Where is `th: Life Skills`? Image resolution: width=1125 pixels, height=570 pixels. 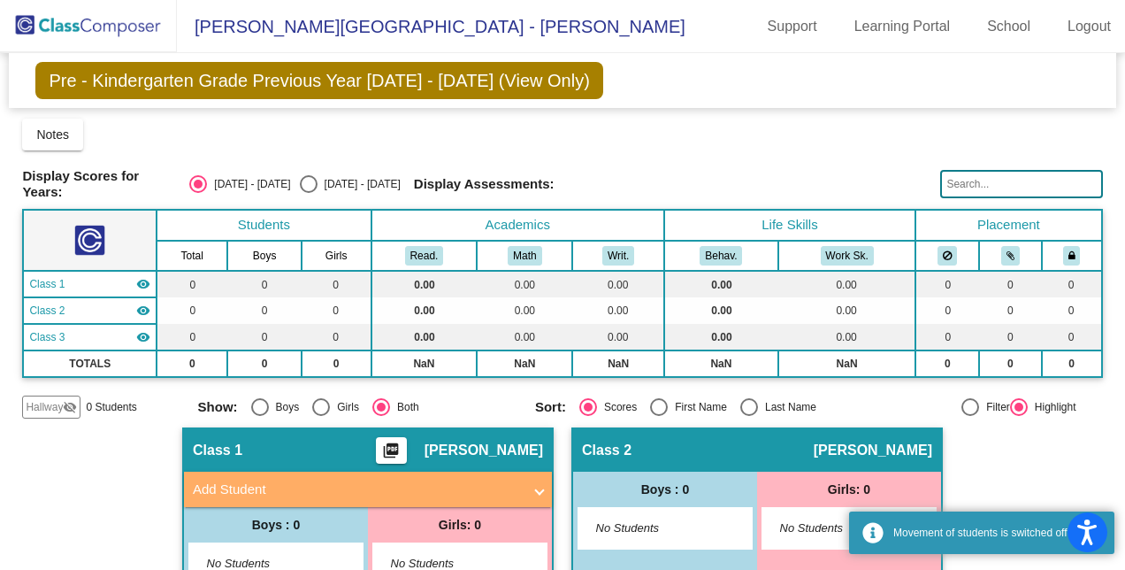
th: Life Skills is located at coordinates (790, 225).